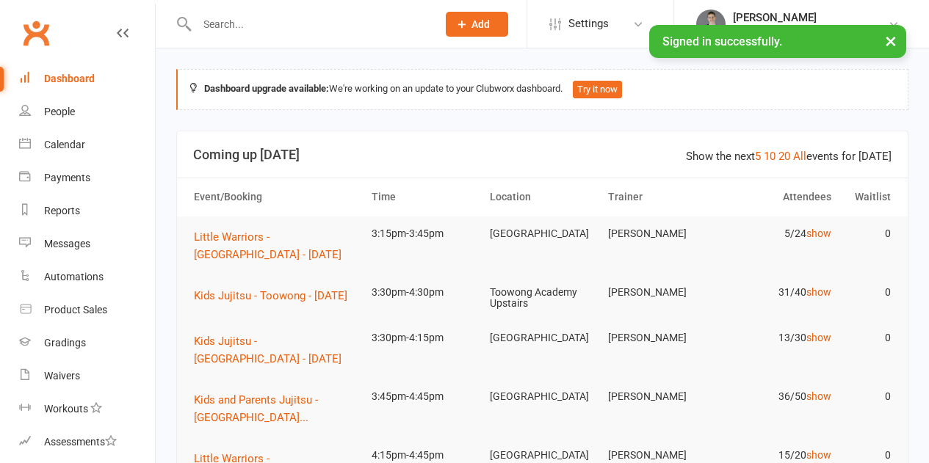  What do you see at coordinates (87, 376) in the screenshot?
I see `a: Waivers` at bounding box center [87, 376].